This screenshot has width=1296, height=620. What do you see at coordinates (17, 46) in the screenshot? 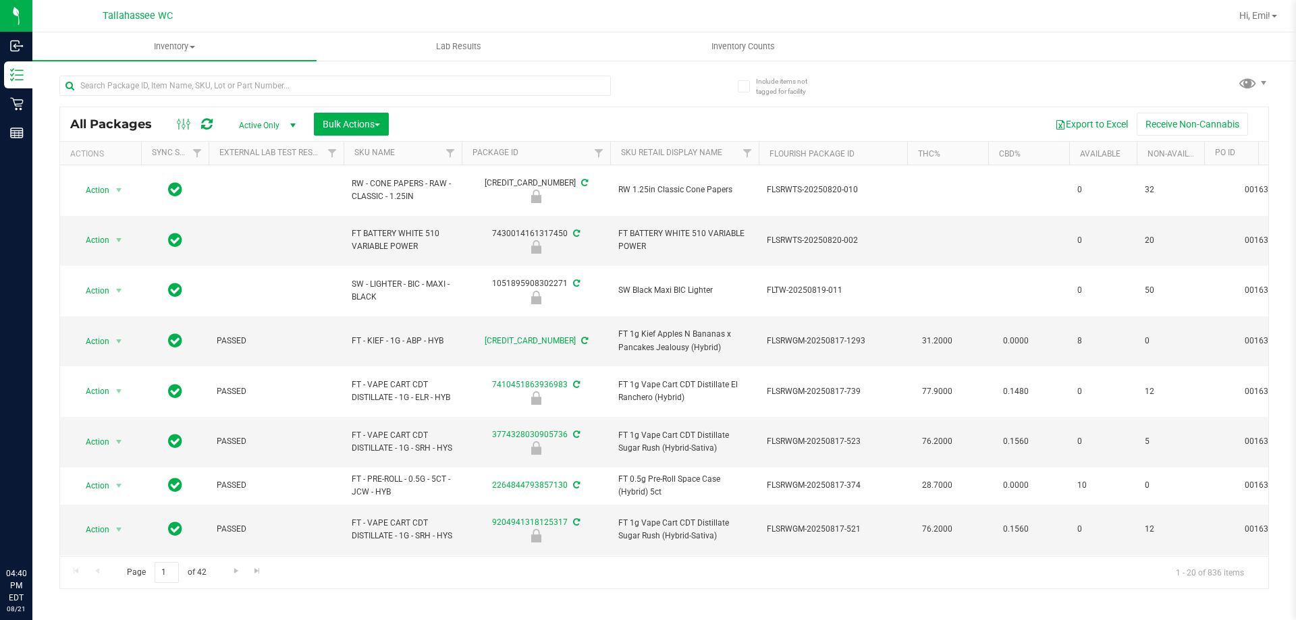
I see `inline-svg: Inbound` at bounding box center [17, 46].